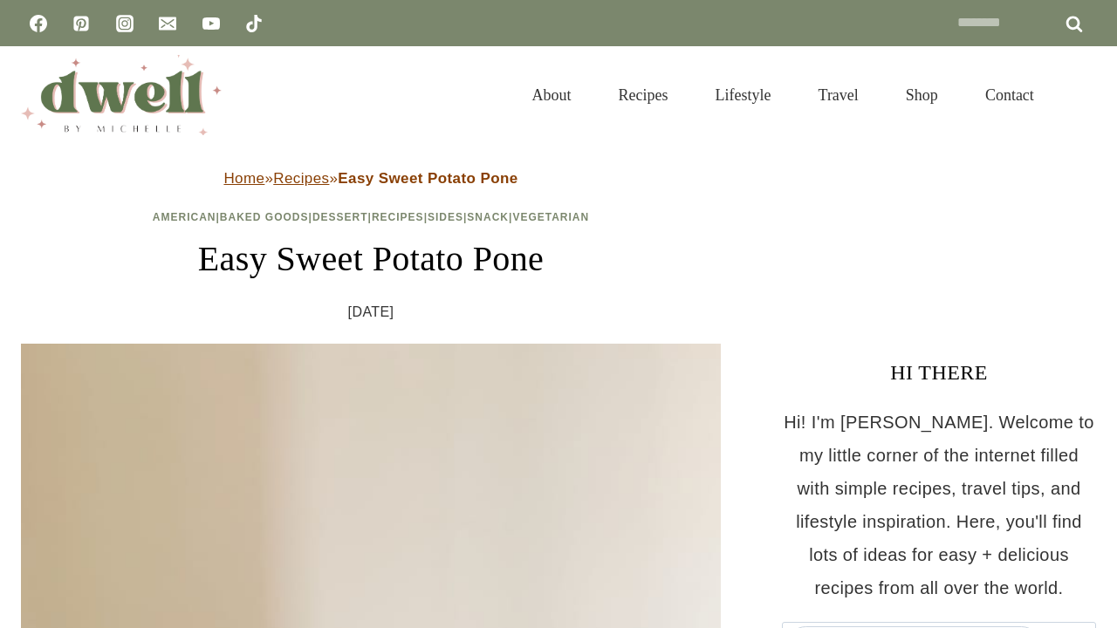 The width and height of the screenshot is (1117, 628). I want to click on h1: Easy Sweet Potato Pone, so click(371, 259).